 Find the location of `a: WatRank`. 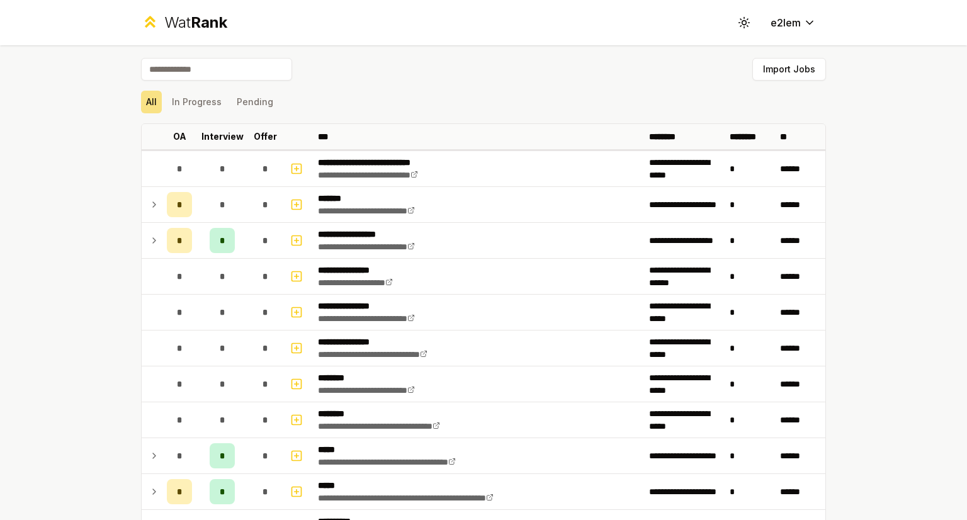

a: WatRank is located at coordinates (184, 23).